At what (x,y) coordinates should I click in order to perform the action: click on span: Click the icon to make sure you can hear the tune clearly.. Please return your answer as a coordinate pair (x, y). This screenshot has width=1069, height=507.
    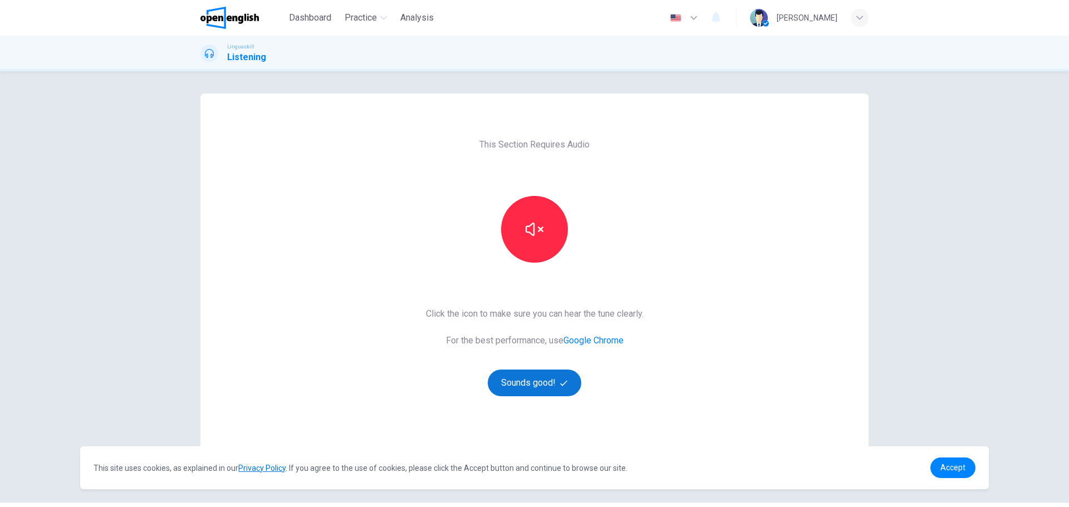
    Looking at the image, I should click on (534, 314).